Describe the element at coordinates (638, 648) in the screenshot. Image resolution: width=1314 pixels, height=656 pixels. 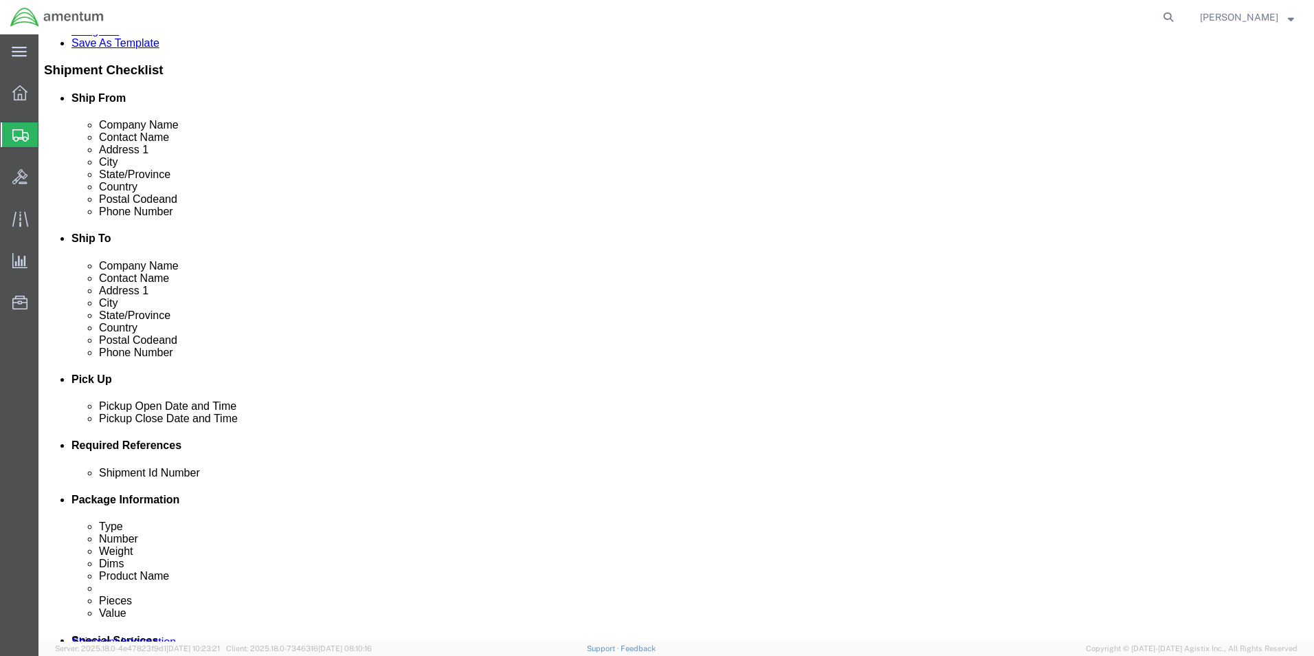
I see `a: Feedback` at that location.